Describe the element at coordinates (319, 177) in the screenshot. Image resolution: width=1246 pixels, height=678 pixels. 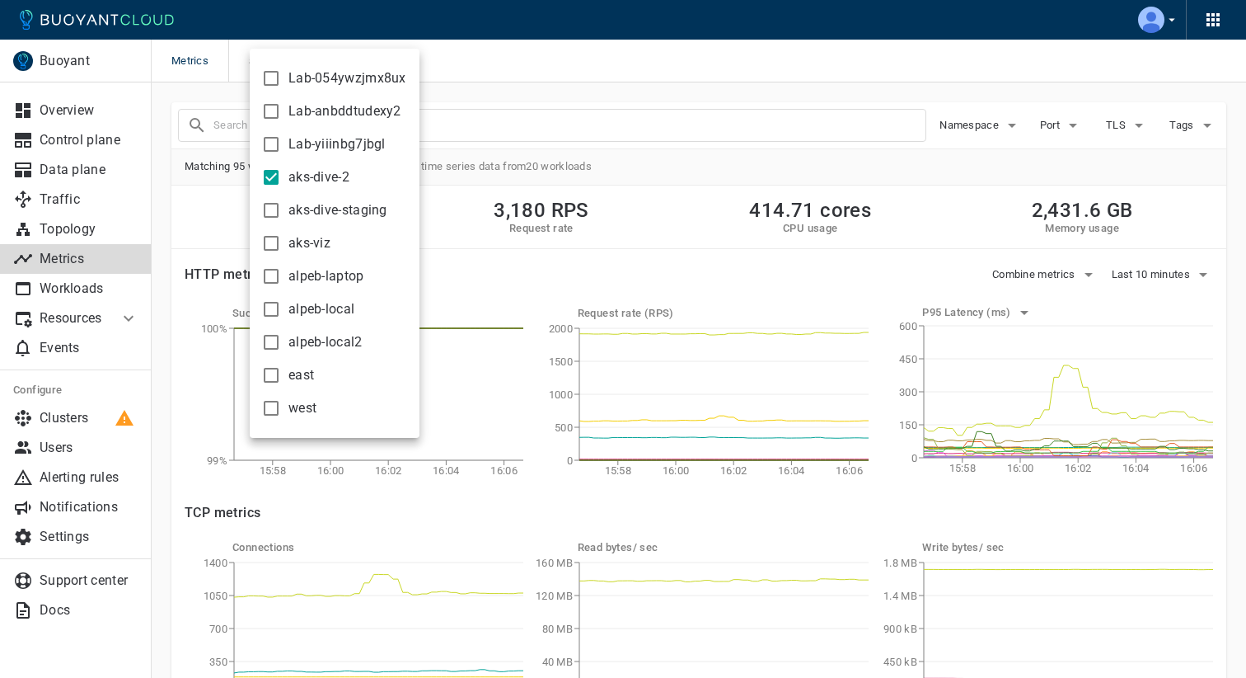
I see `span: aks-dive-2` at that location.